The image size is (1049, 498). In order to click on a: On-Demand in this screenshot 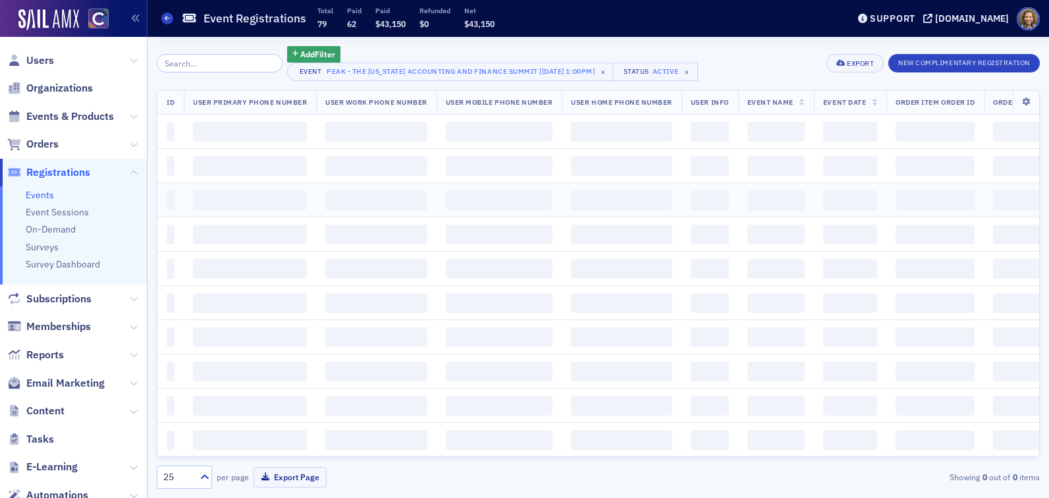, I will do `click(51, 229)`.